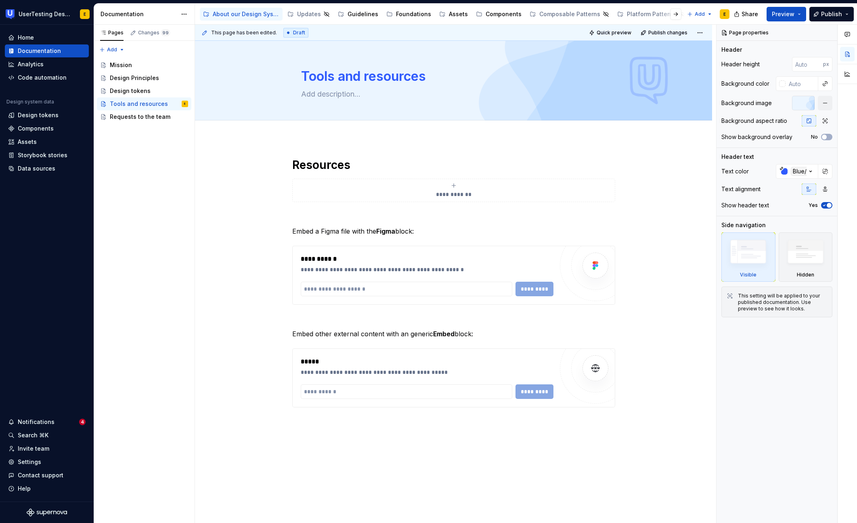  What do you see at coordinates (26, 38) in the screenshot?
I see `div: Home` at bounding box center [26, 38].